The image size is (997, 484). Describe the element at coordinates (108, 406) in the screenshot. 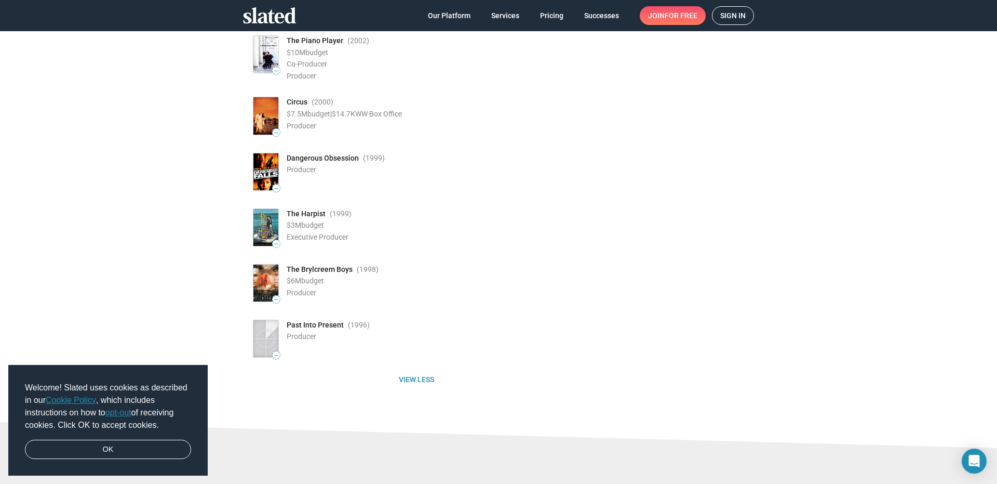

I see `span: Welcome! Slated uses cookies as described in our , which includes instructions on how to of recei...` at that location.